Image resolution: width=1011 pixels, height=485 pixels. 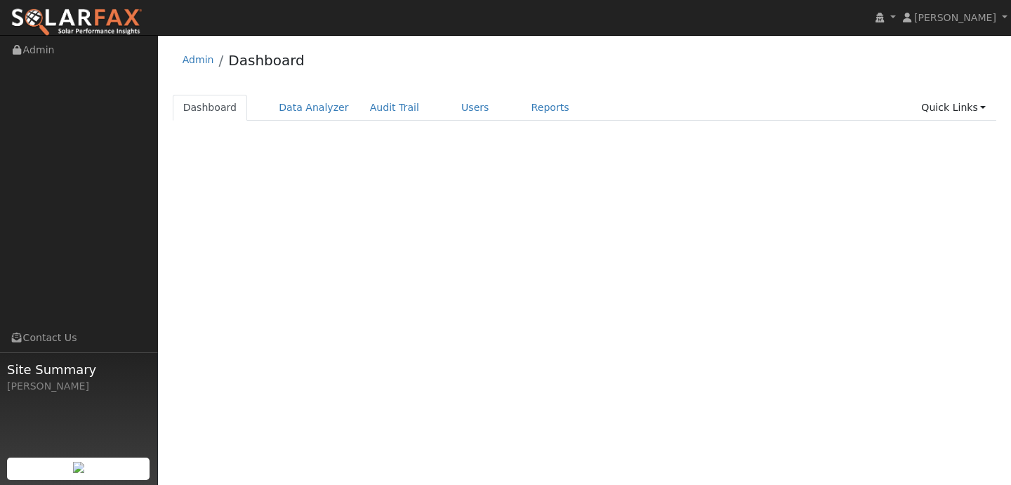 What do you see at coordinates (79, 369) in the screenshot?
I see `span: Site Summary` at bounding box center [79, 369].